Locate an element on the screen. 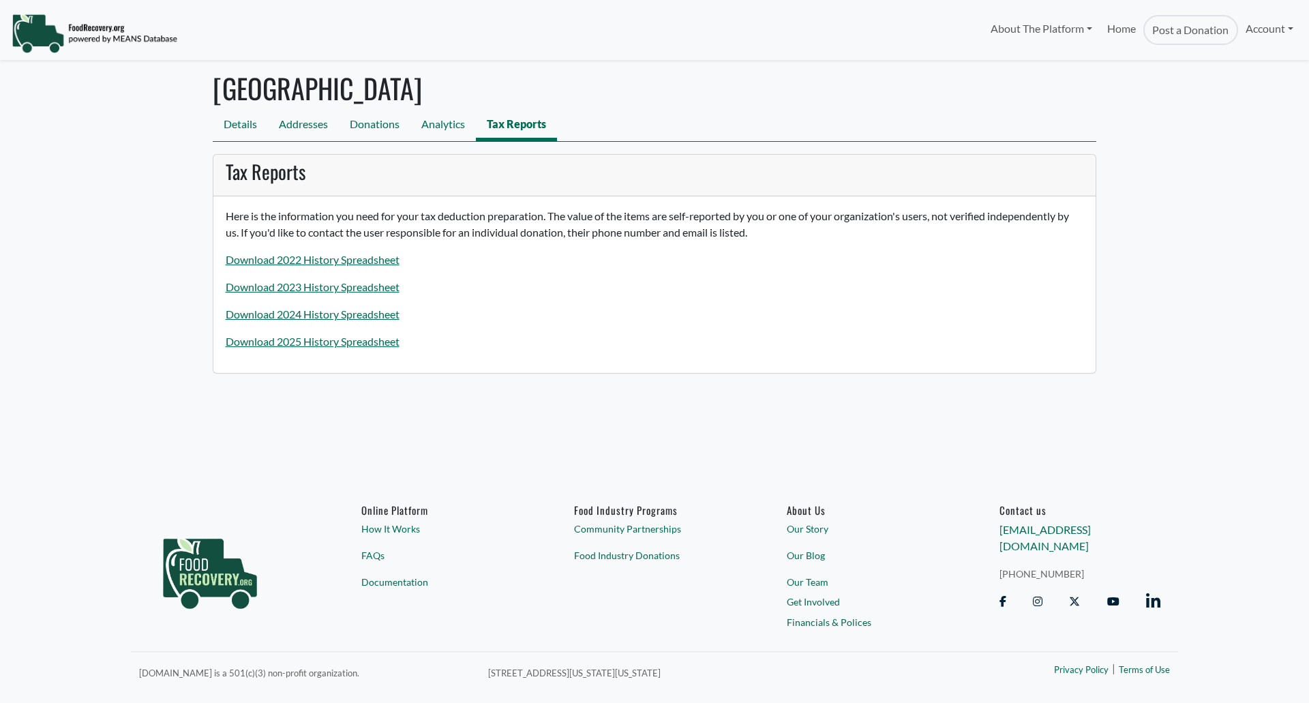  a: FAQs is located at coordinates (442, 555).